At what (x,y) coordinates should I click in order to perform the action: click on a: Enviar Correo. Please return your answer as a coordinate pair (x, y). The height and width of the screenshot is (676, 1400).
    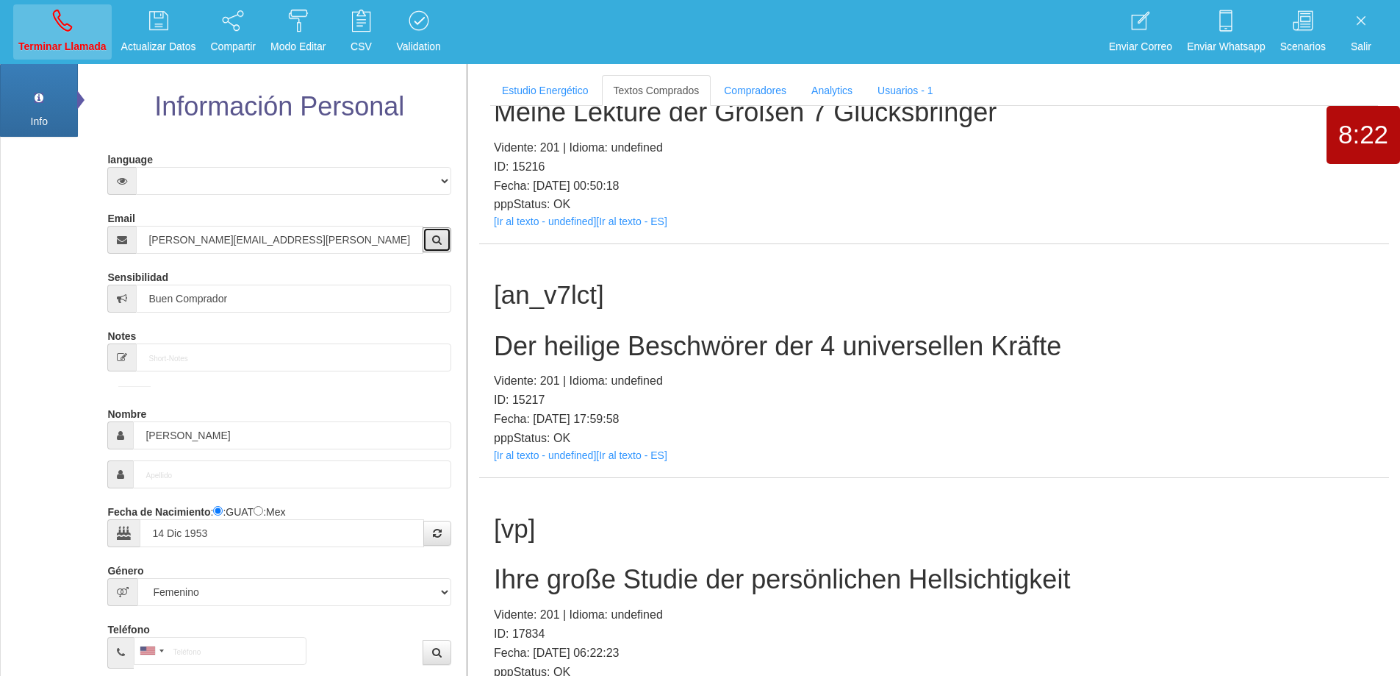
    Looking at the image, I should click on (1141, 32).